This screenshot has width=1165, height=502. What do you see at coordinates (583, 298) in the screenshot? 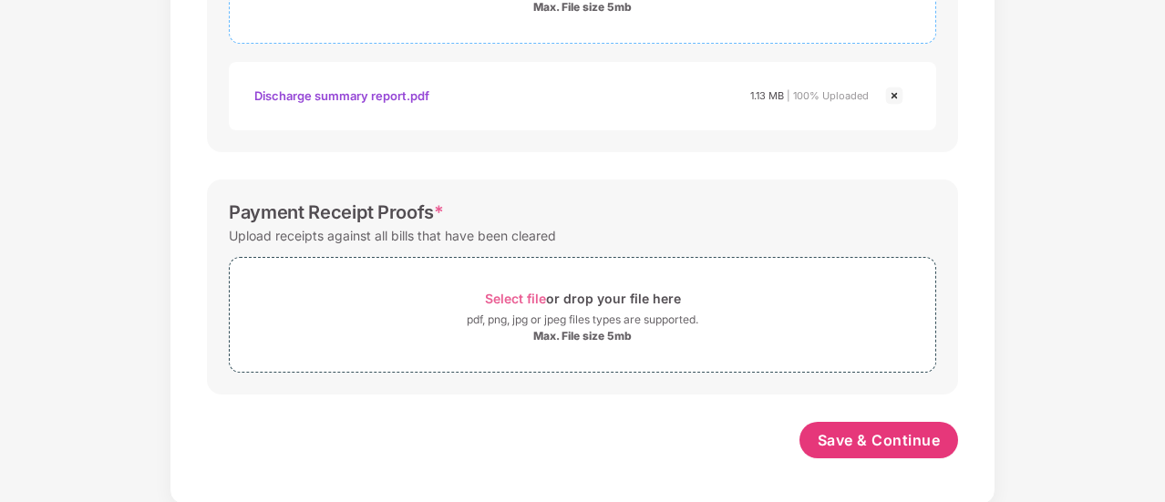
I see `div: or drop your file here` at bounding box center [583, 298].